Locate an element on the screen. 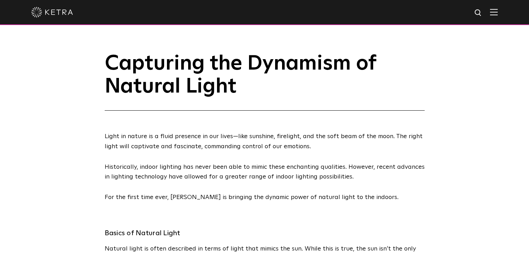 The image size is (529, 254). img: ketra-logo-2019-white is located at coordinates (52, 12).